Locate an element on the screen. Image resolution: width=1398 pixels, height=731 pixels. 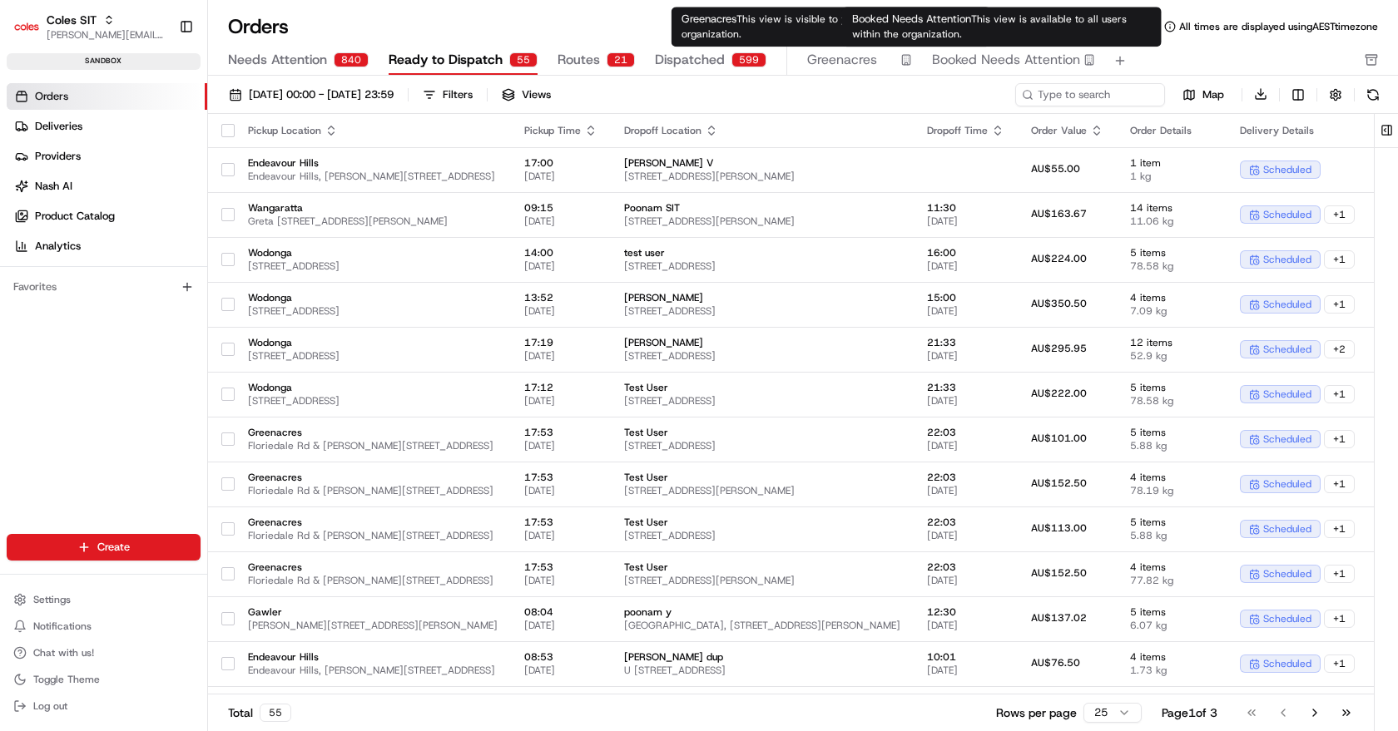
span: 09:15 is located at coordinates (561, 208).